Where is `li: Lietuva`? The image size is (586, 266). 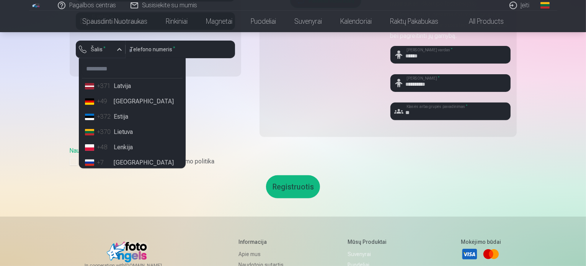 li: Lietuva is located at coordinates (132, 132).